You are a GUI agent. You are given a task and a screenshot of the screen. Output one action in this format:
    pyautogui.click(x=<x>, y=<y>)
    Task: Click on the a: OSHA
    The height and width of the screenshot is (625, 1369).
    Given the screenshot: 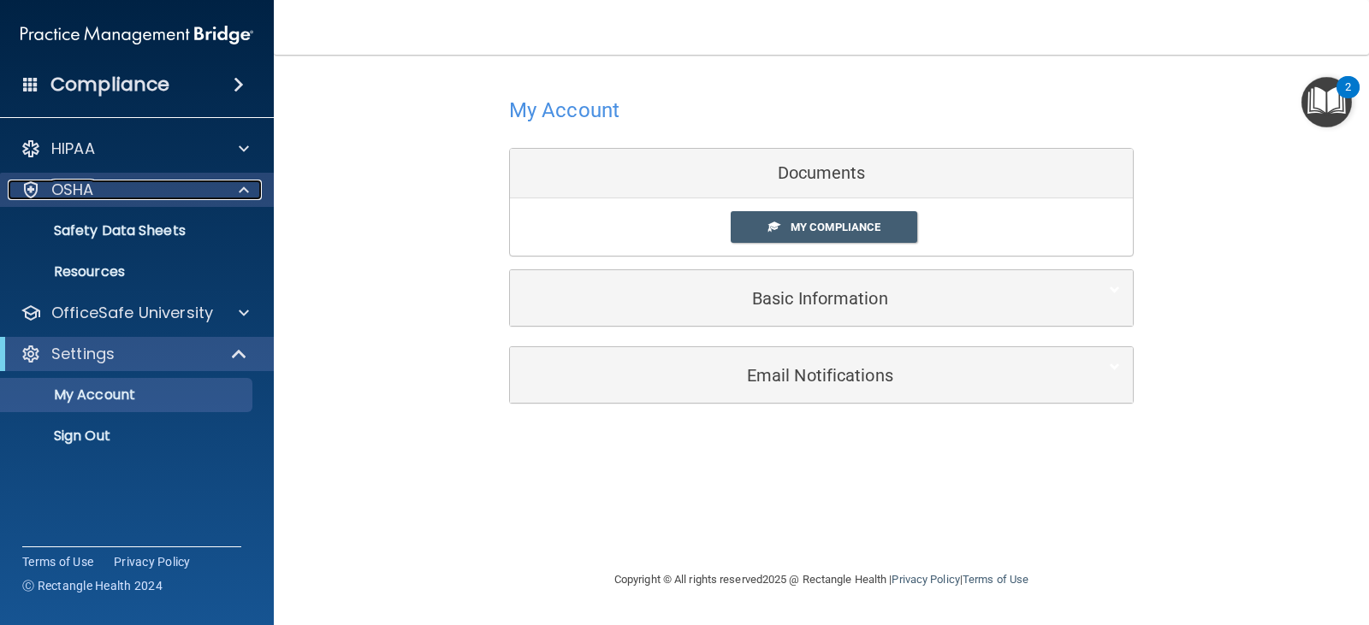 What is the action you would take?
    pyautogui.click(x=134, y=190)
    